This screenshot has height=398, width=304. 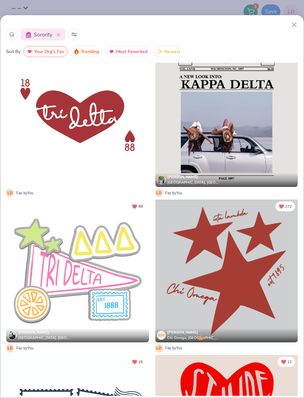 I want to click on div: RM, so click(x=161, y=336).